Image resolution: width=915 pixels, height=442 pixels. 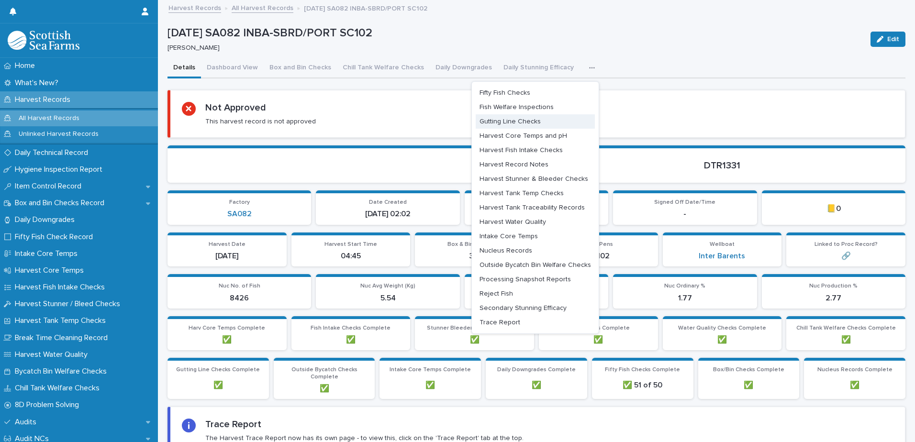 I want to click on span: Outside Bycatch Bin Welfare Checks, so click(x=535, y=265).